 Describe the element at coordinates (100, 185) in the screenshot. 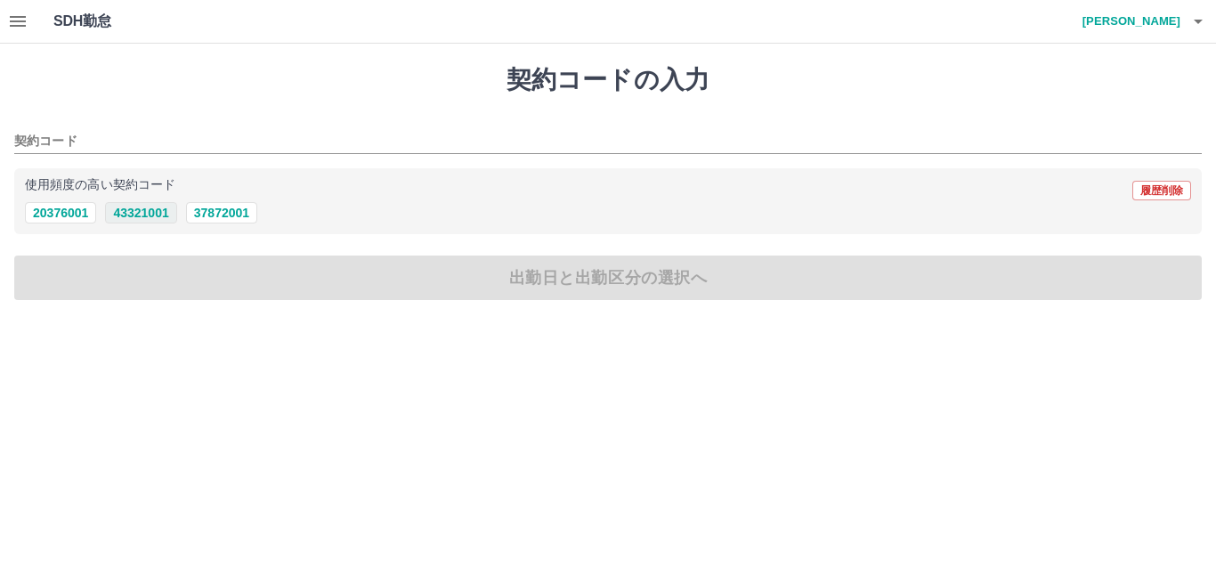

I see `p: 使用頻度の高い契約コード` at that location.